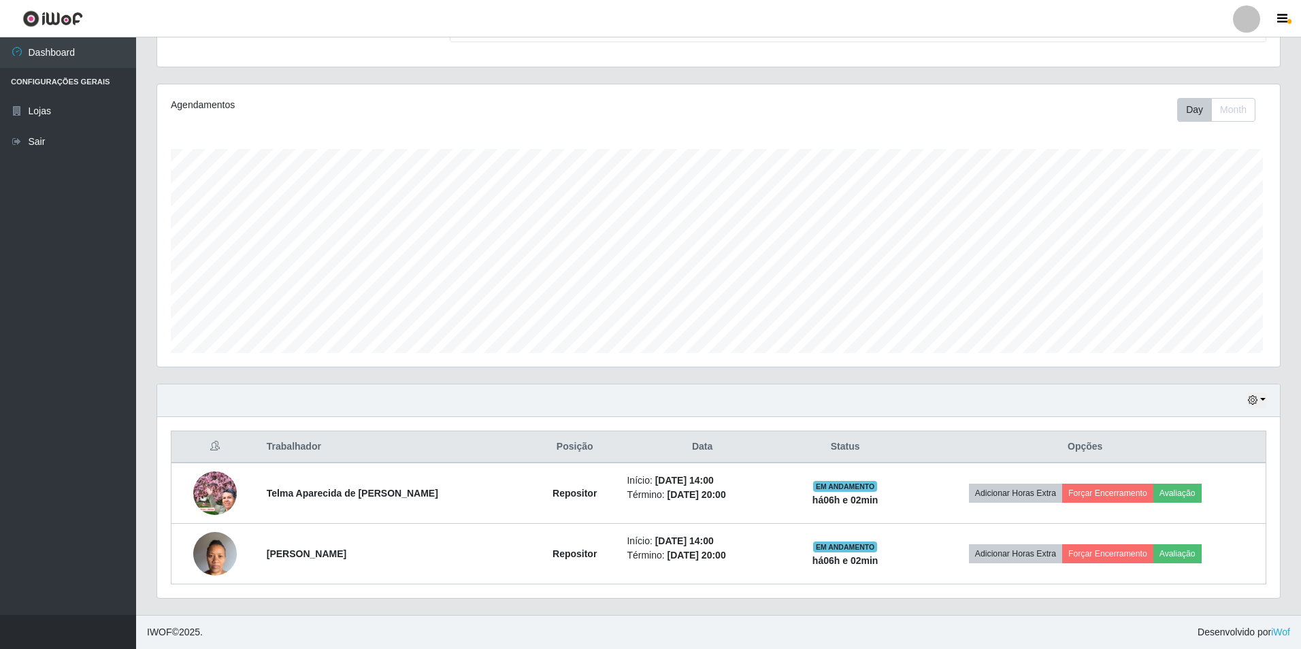 The width and height of the screenshot is (1301, 649). I want to click on span: Desenvolvido por, so click(1244, 632).